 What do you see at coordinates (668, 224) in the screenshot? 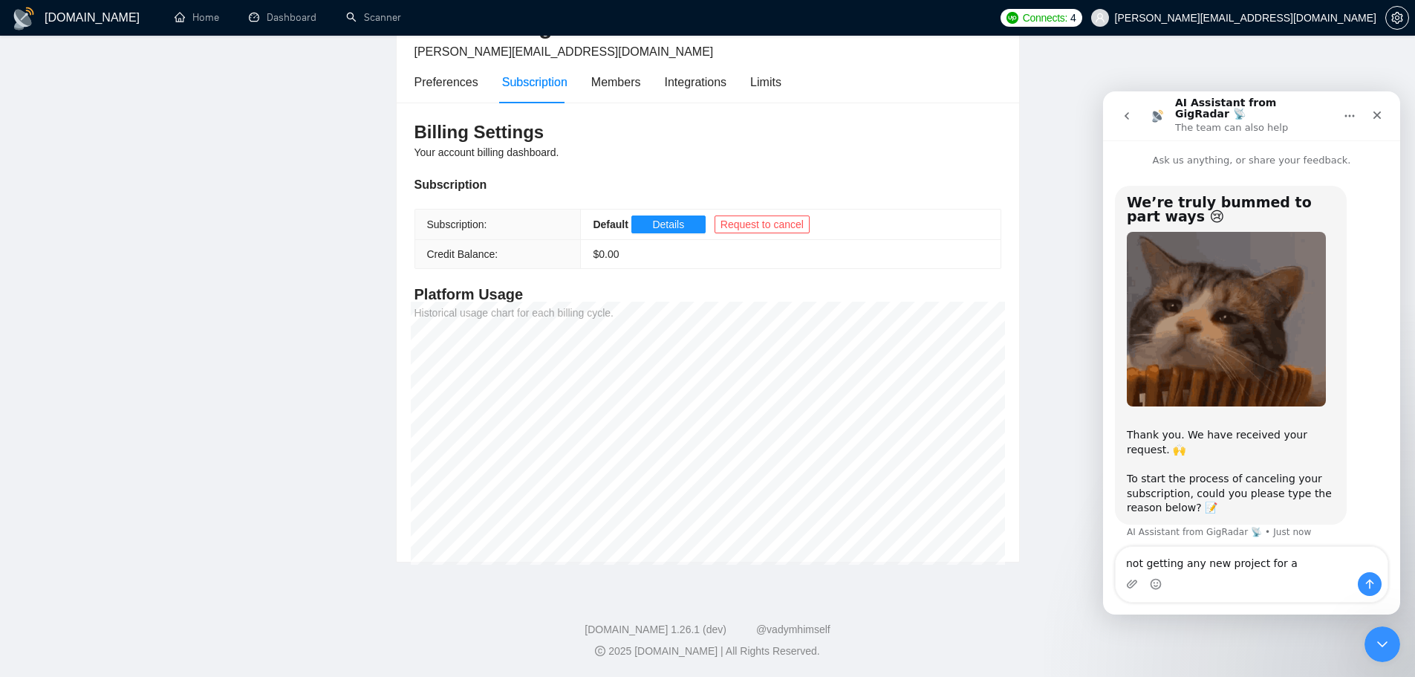
I see `span: Details` at bounding box center [668, 224].